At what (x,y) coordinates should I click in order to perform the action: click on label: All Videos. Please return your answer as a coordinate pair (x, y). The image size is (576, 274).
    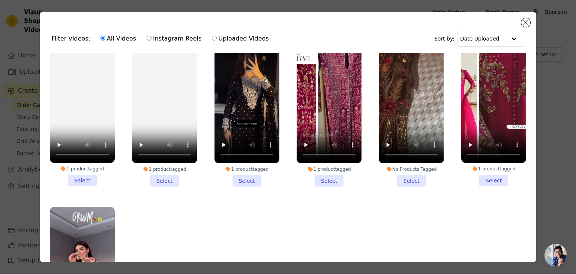
    Looking at the image, I should click on (118, 39).